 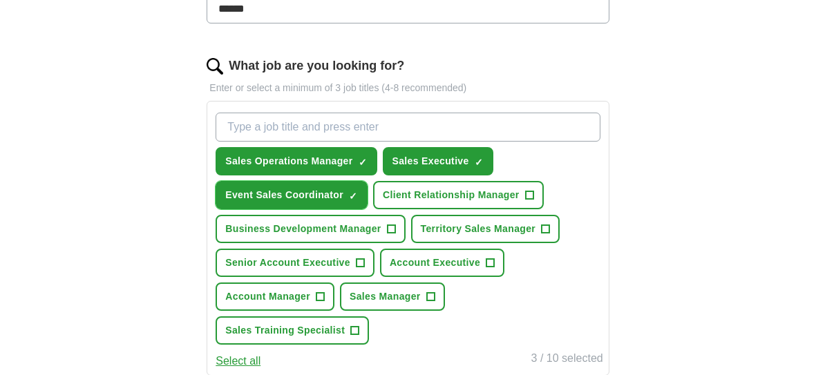 What do you see at coordinates (292, 195) in the screenshot?
I see `button: Event Sales Coordinator✓` at bounding box center [292, 195].